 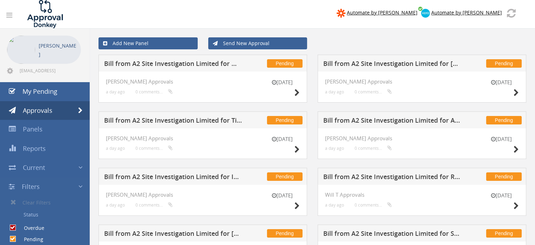 I want to click on a: Add New Panel, so click(x=148, y=43).